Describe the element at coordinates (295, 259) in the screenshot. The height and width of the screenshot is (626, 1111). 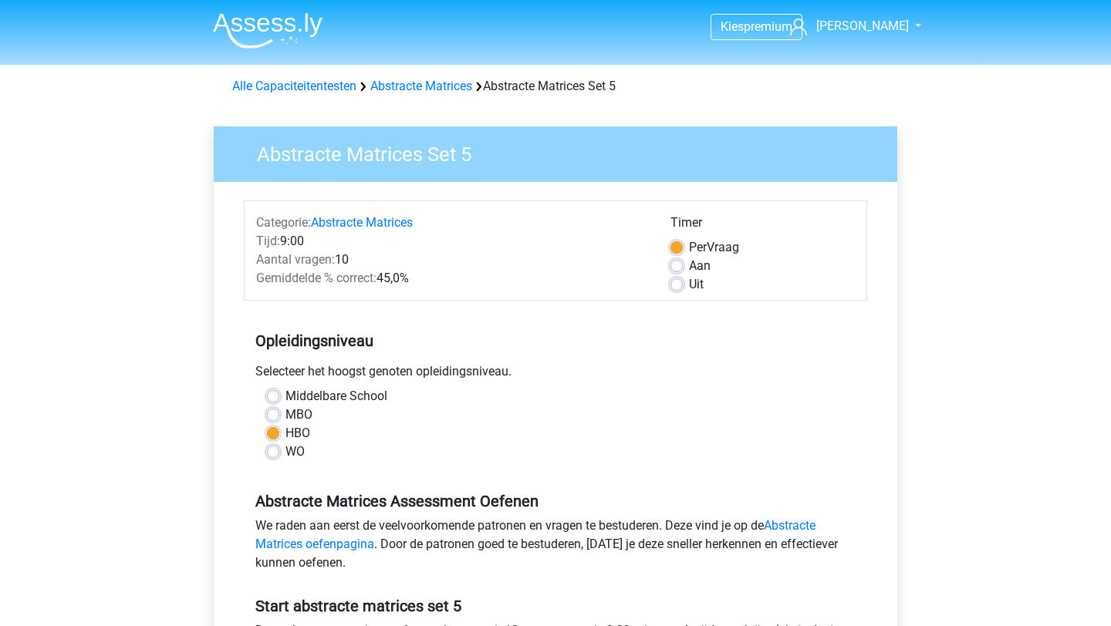
I see `span: Aantal vragen:` at that location.